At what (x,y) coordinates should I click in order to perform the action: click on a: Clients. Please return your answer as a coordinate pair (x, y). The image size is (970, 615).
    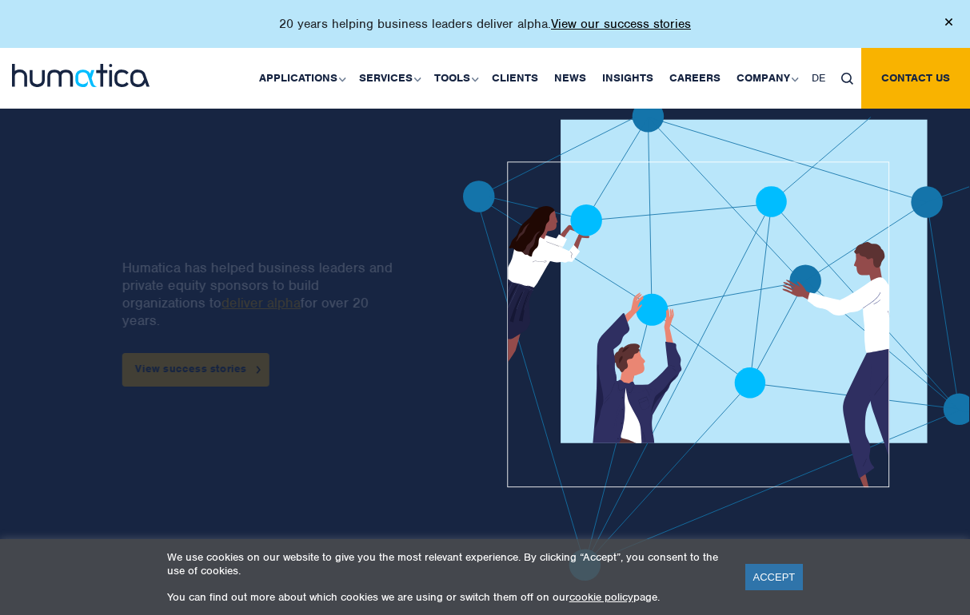
    Looking at the image, I should click on (515, 78).